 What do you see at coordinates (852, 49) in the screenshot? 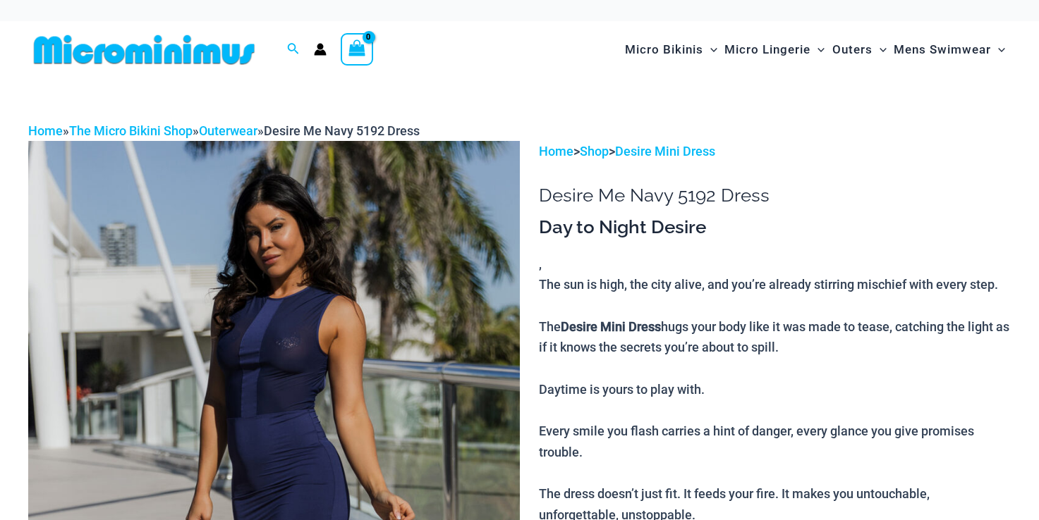
I see `span: Outers` at bounding box center [852, 49].